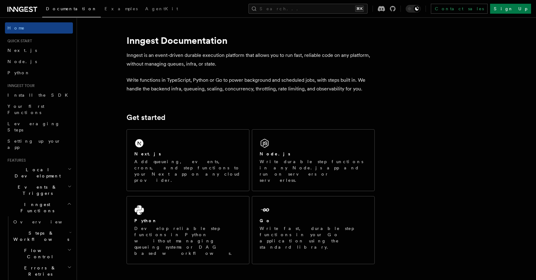 Image resolution: width=536 pixels, height=280 pixels. Describe the element at coordinates (34, 144) in the screenshot. I see `span: Setting up your app` at that location.